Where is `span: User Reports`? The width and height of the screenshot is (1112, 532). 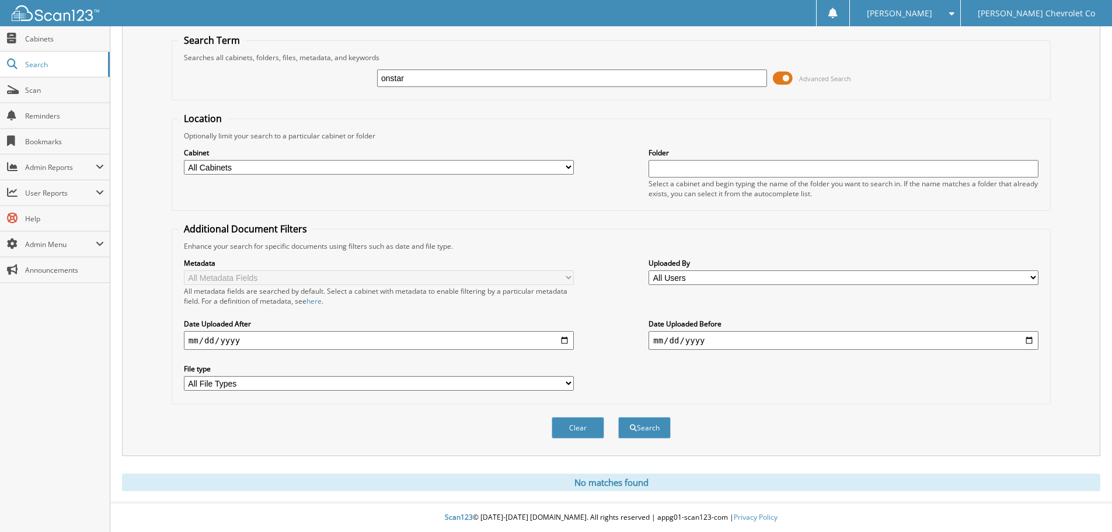 span: User Reports is located at coordinates (60, 193).